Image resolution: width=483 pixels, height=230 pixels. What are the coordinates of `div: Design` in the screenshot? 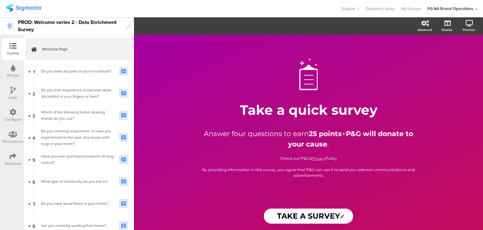 It's located at (13, 75).